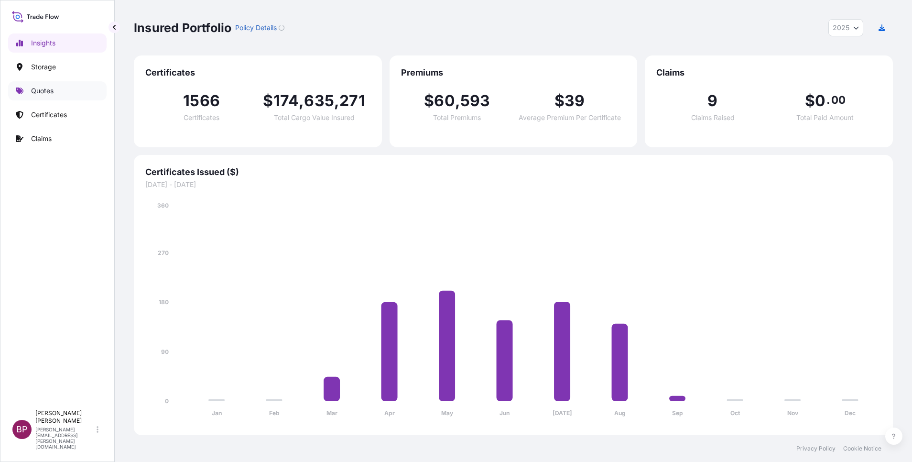  Describe the element at coordinates (570, 118) in the screenshot. I see `span: Average Premium Per Certificate` at that location.